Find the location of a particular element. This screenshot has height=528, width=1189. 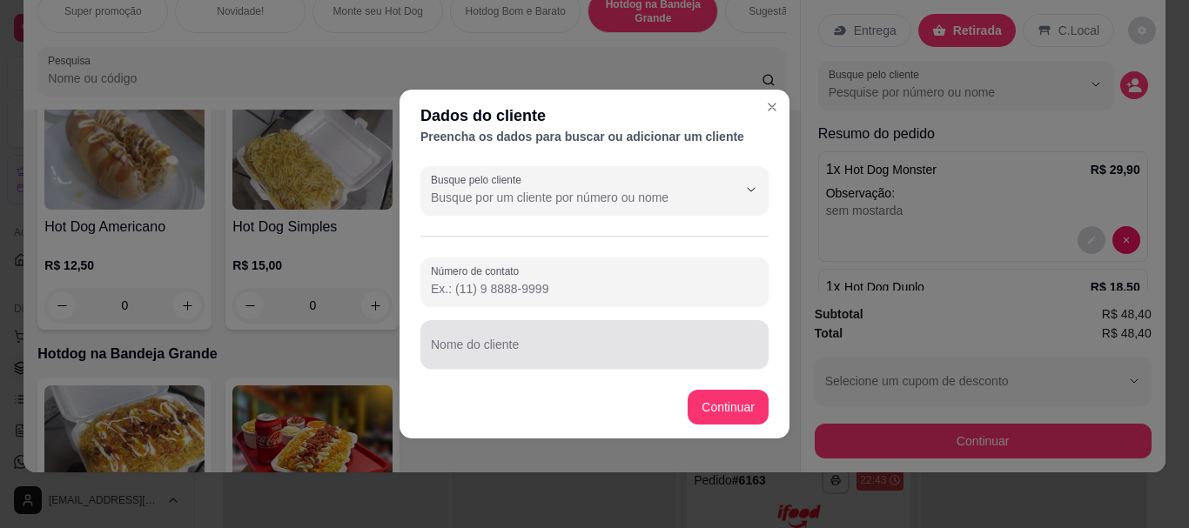

button: Continuar is located at coordinates (728, 407).